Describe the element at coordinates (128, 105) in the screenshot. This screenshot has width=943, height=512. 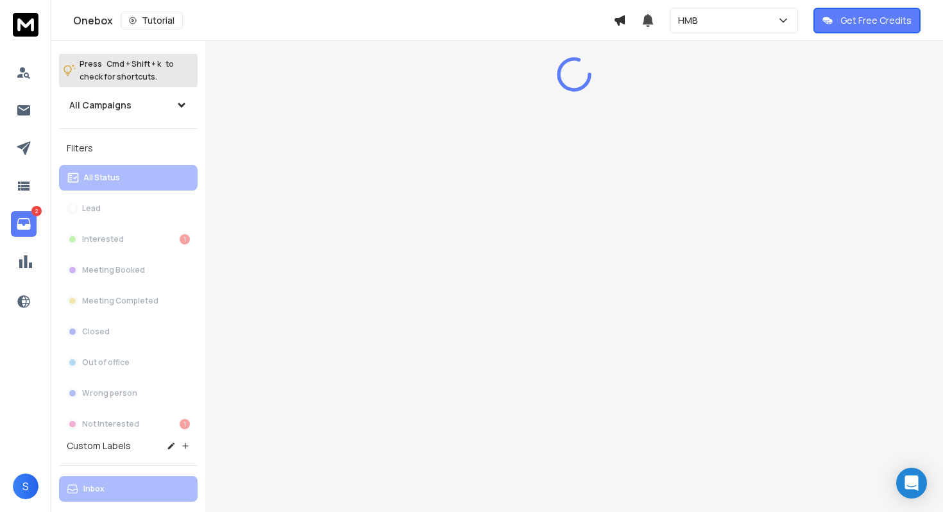
I see `button: All Campaigns` at that location.